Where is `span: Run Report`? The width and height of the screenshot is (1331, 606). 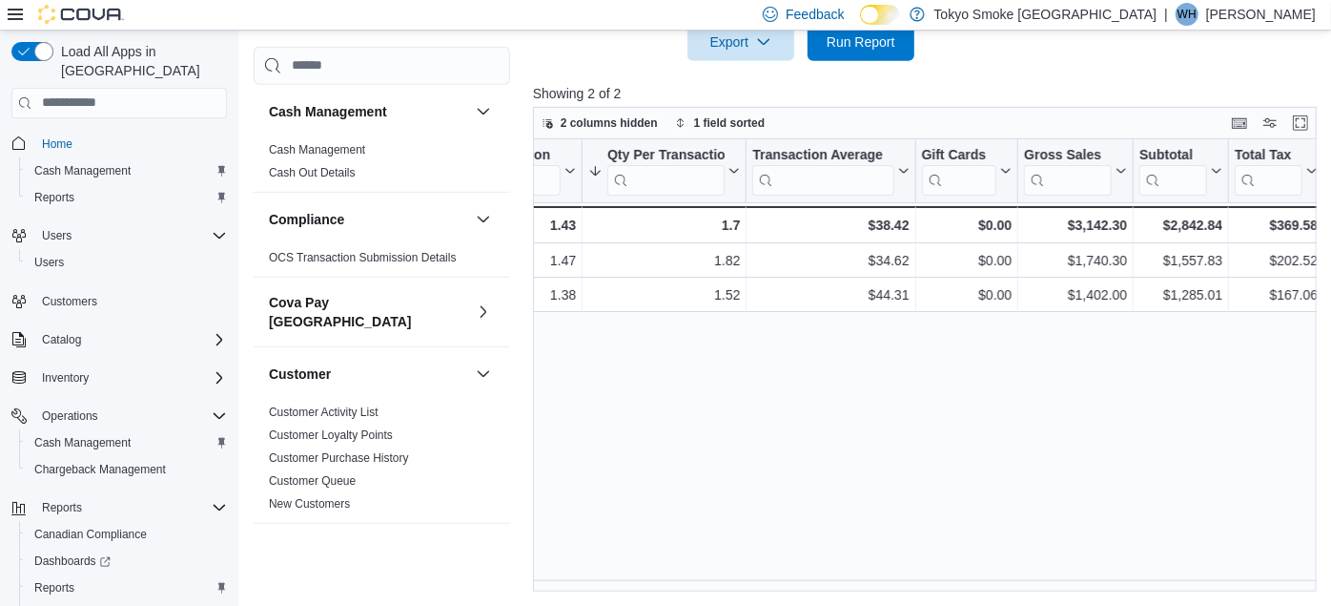
span: Run Report is located at coordinates (861, 42).